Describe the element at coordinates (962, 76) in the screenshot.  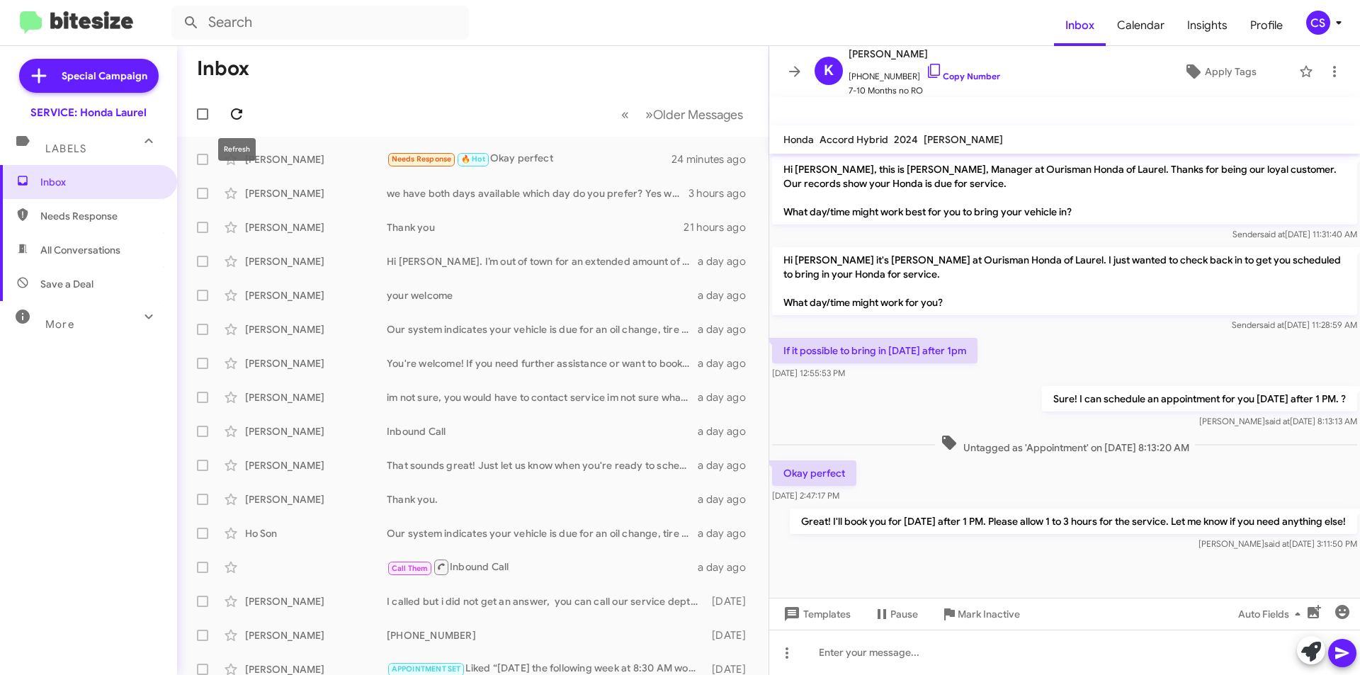
I see `a: Copy Number` at that location.